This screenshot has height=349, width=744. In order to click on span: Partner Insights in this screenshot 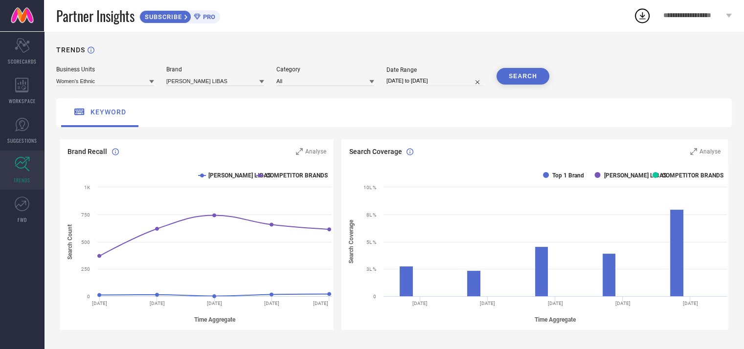, I will do `click(95, 16)`.